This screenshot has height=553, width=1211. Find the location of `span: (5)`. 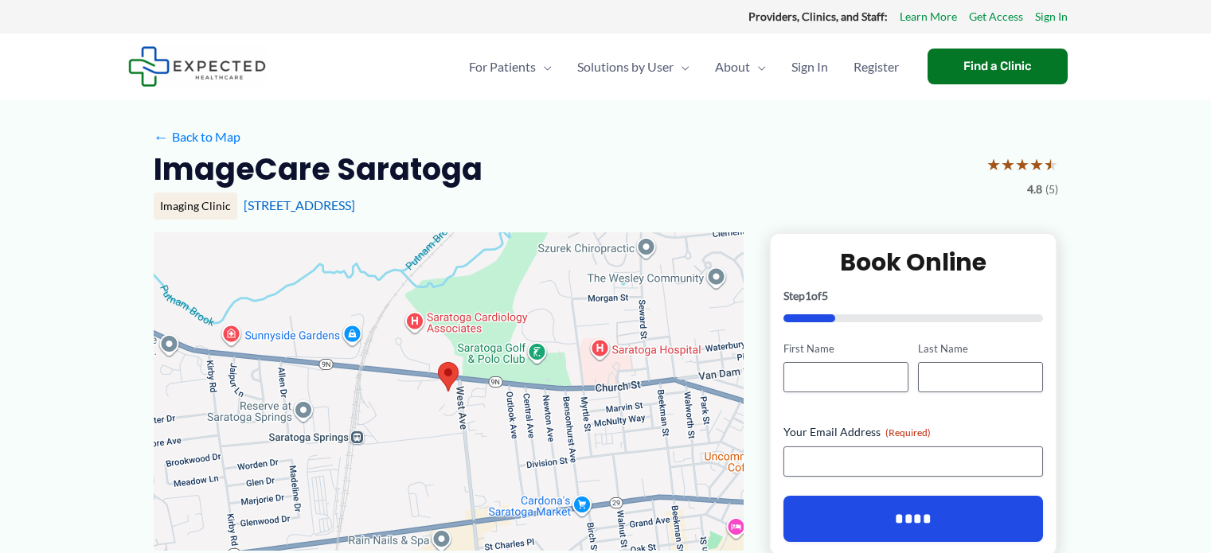

span: (5) is located at coordinates (1052, 190).